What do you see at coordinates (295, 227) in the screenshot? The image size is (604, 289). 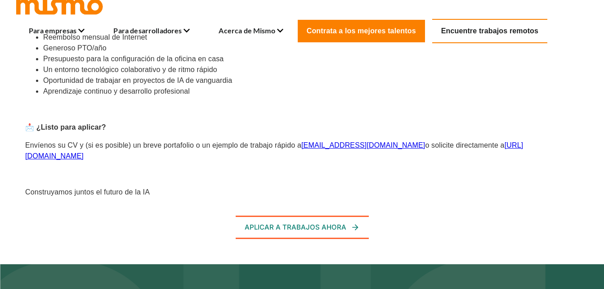 I see `font: Aplicar a trabajos ahora` at bounding box center [295, 227].